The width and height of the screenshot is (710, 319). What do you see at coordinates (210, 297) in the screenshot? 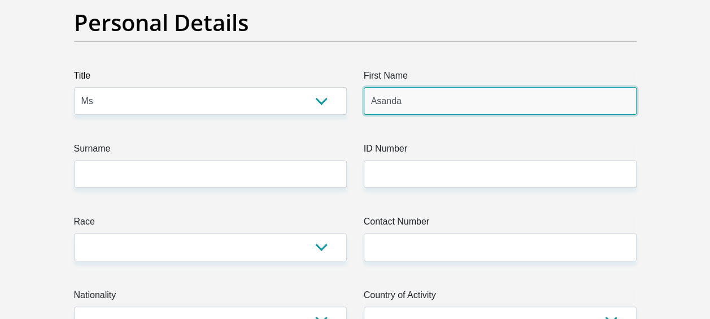
I see `label: Nationality` at bounding box center [210, 297].